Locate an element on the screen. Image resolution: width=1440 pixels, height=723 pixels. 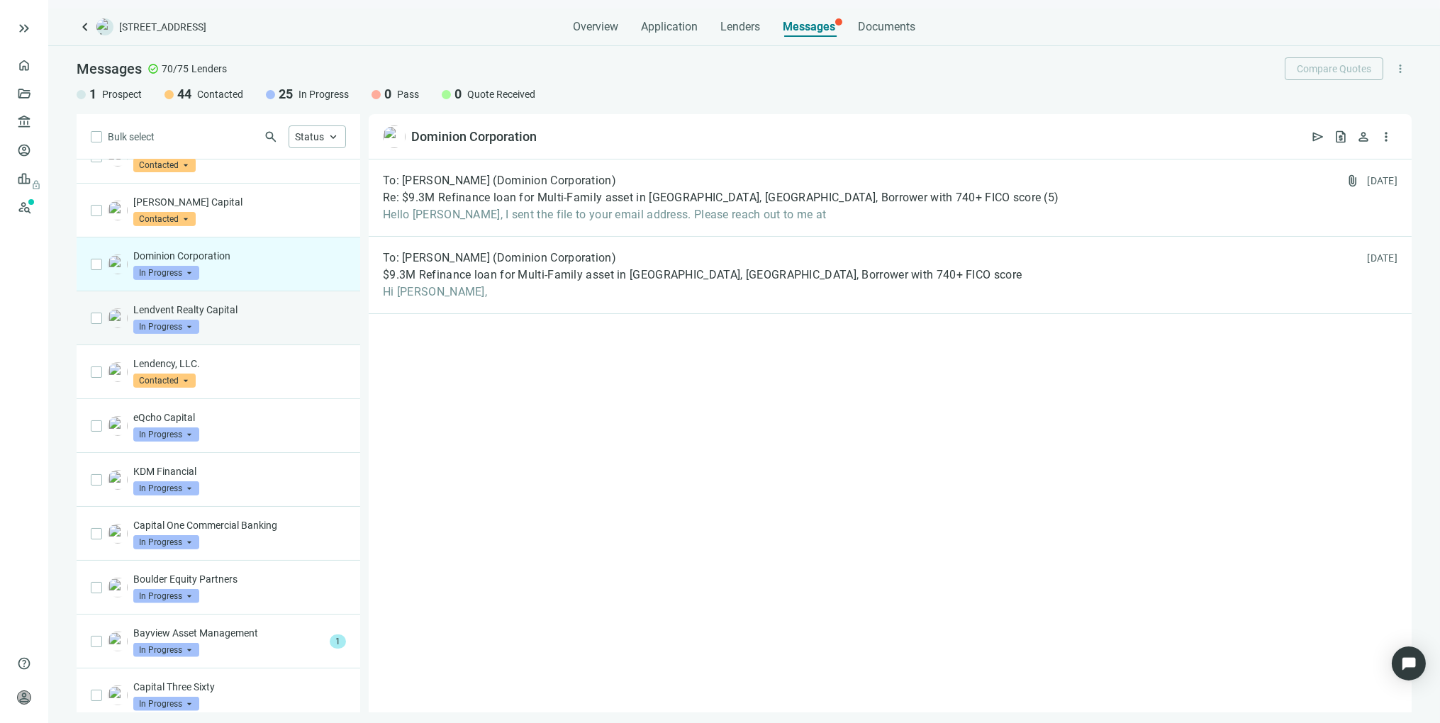
span: 70/75 is located at coordinates (175, 69).